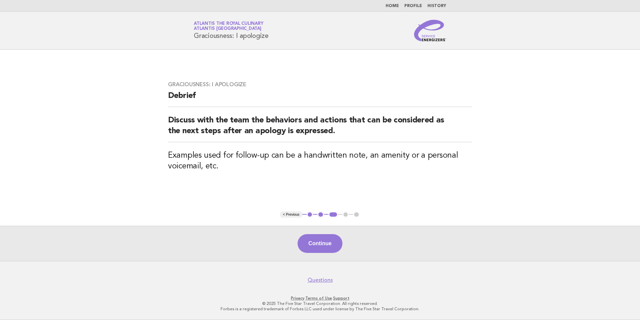 This screenshot has width=640, height=320. I want to click on a: Home, so click(393, 6).